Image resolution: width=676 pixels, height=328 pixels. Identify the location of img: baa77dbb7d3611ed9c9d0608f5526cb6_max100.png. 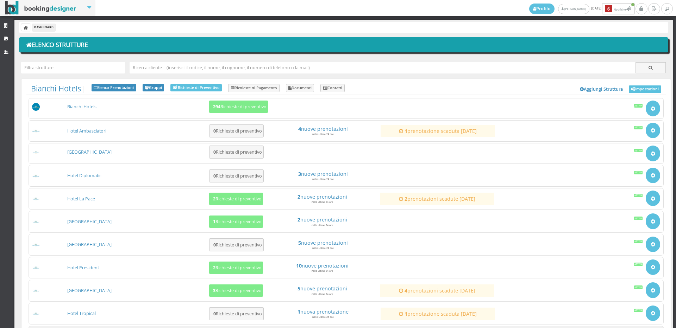
(36, 176).